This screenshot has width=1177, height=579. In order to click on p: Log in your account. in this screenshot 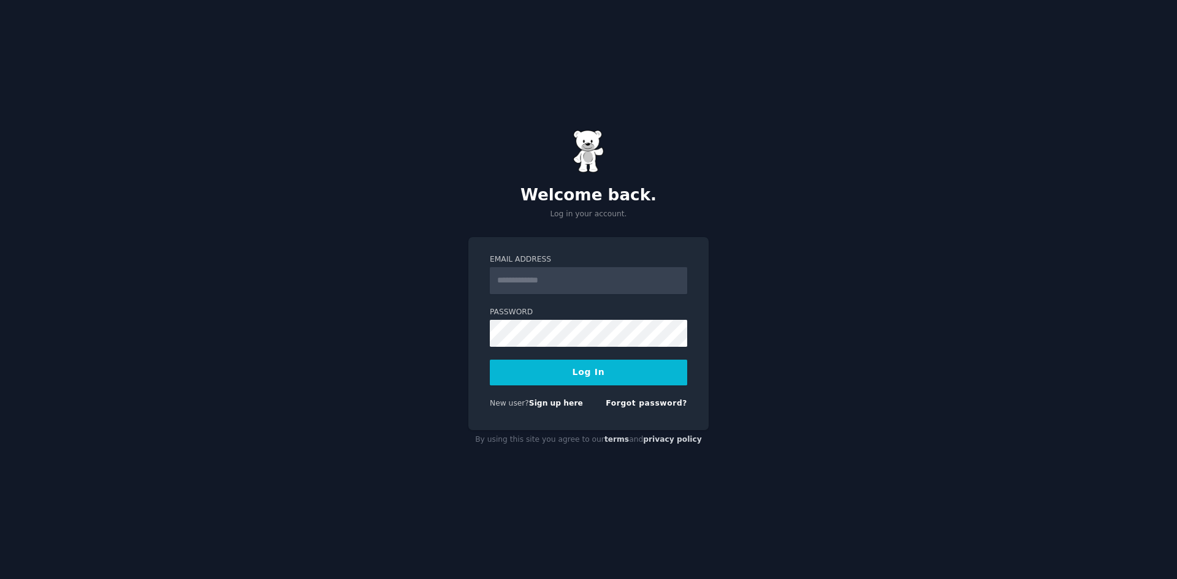, I will do `click(589, 215)`.